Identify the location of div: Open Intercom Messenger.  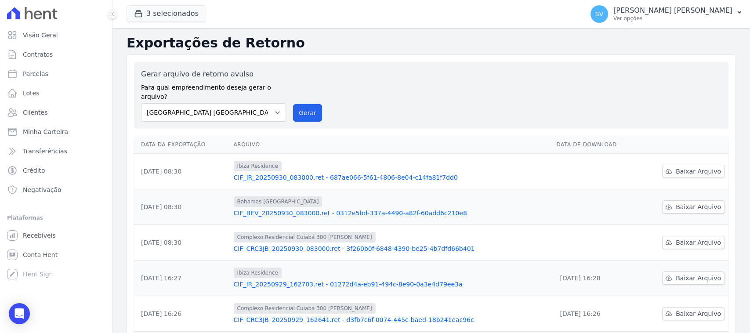
(19, 314).